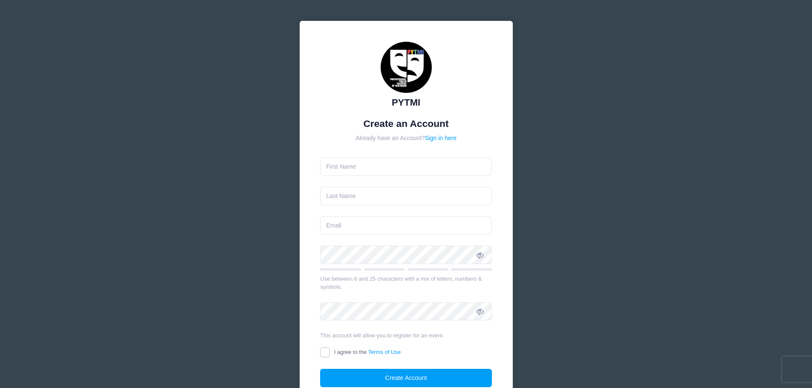 The image size is (812, 388). I want to click on span: I agree to the, so click(367, 352).